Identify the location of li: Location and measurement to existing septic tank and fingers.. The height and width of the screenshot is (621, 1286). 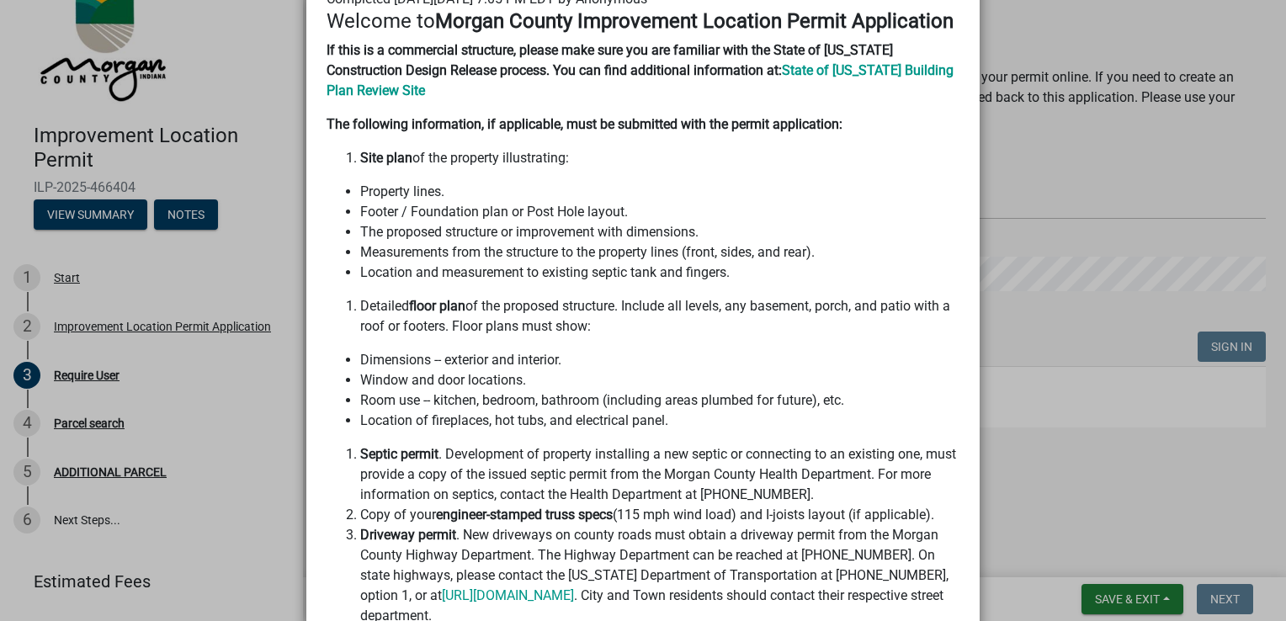
(660, 273).